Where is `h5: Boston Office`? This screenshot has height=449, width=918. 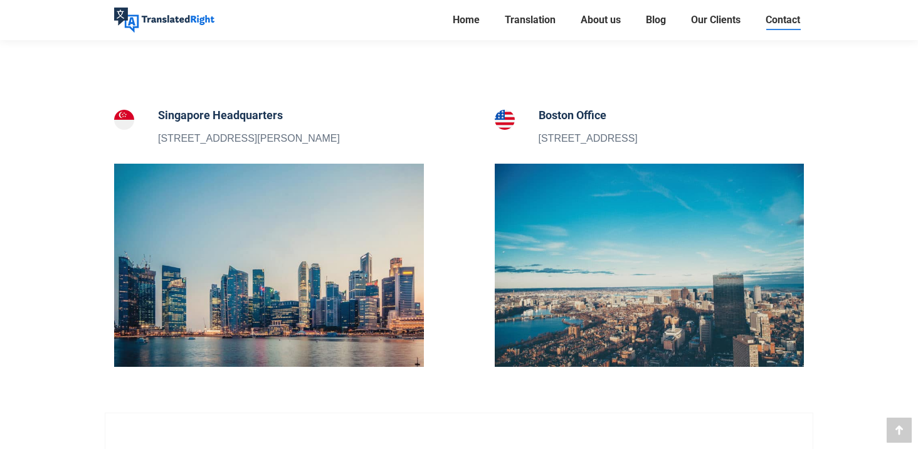 h5: Boston Office is located at coordinates (588, 115).